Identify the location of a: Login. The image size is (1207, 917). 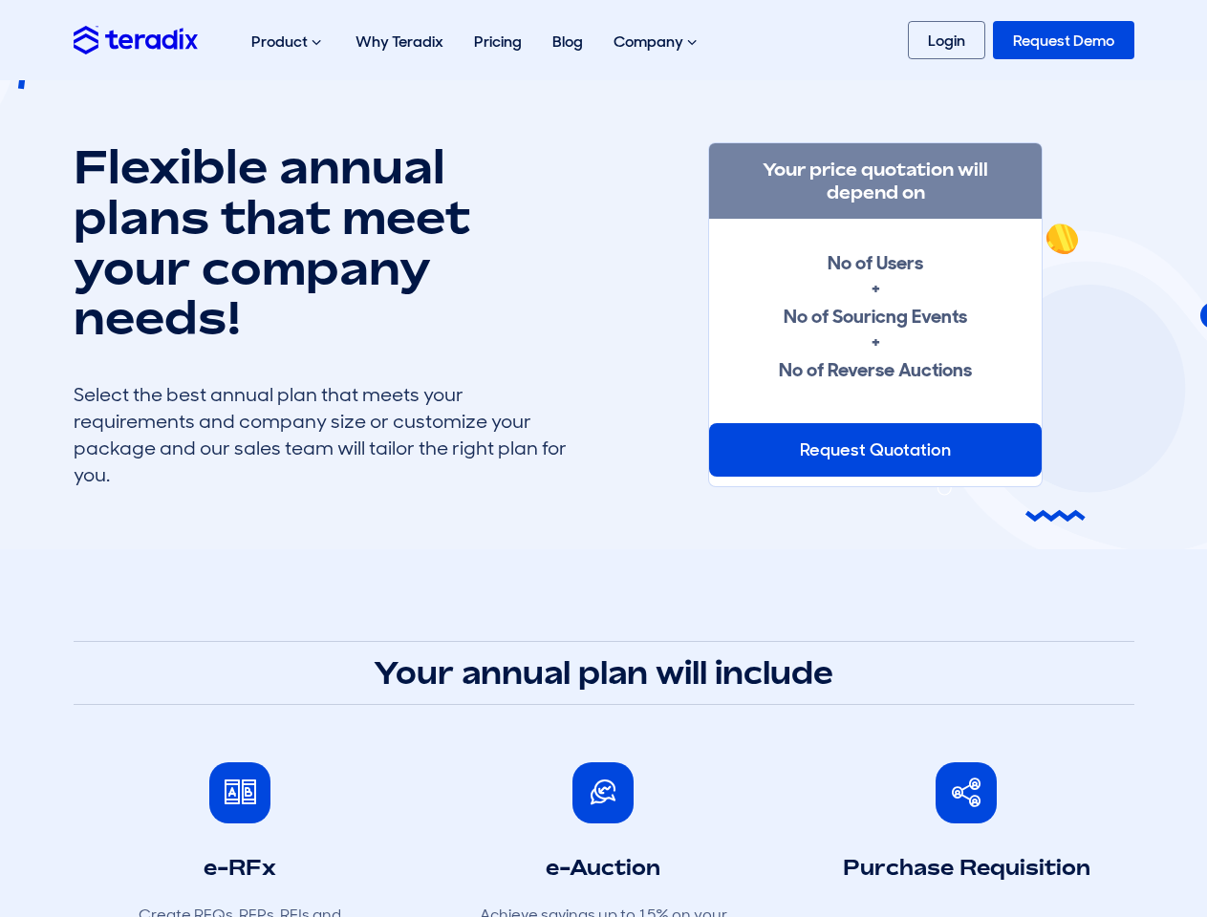
(946, 40).